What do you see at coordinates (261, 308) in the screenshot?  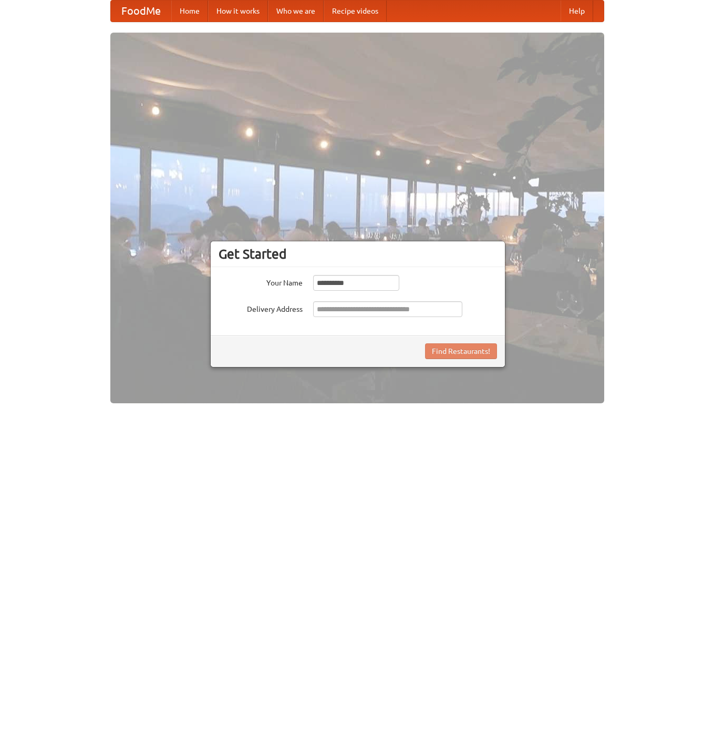 I see `label: Delivery Address` at bounding box center [261, 308].